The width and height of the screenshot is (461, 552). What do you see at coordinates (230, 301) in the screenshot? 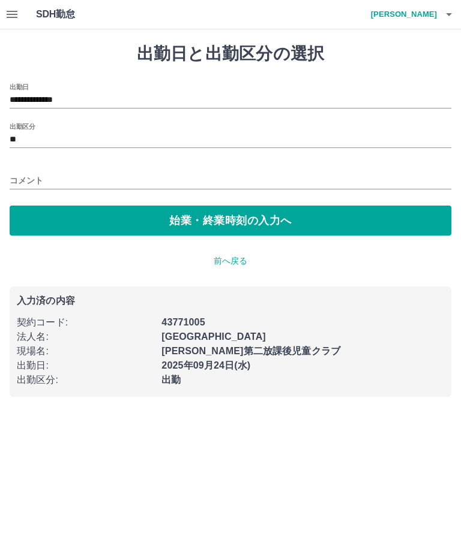
I see `p: 入力済の内容` at bounding box center [230, 301].